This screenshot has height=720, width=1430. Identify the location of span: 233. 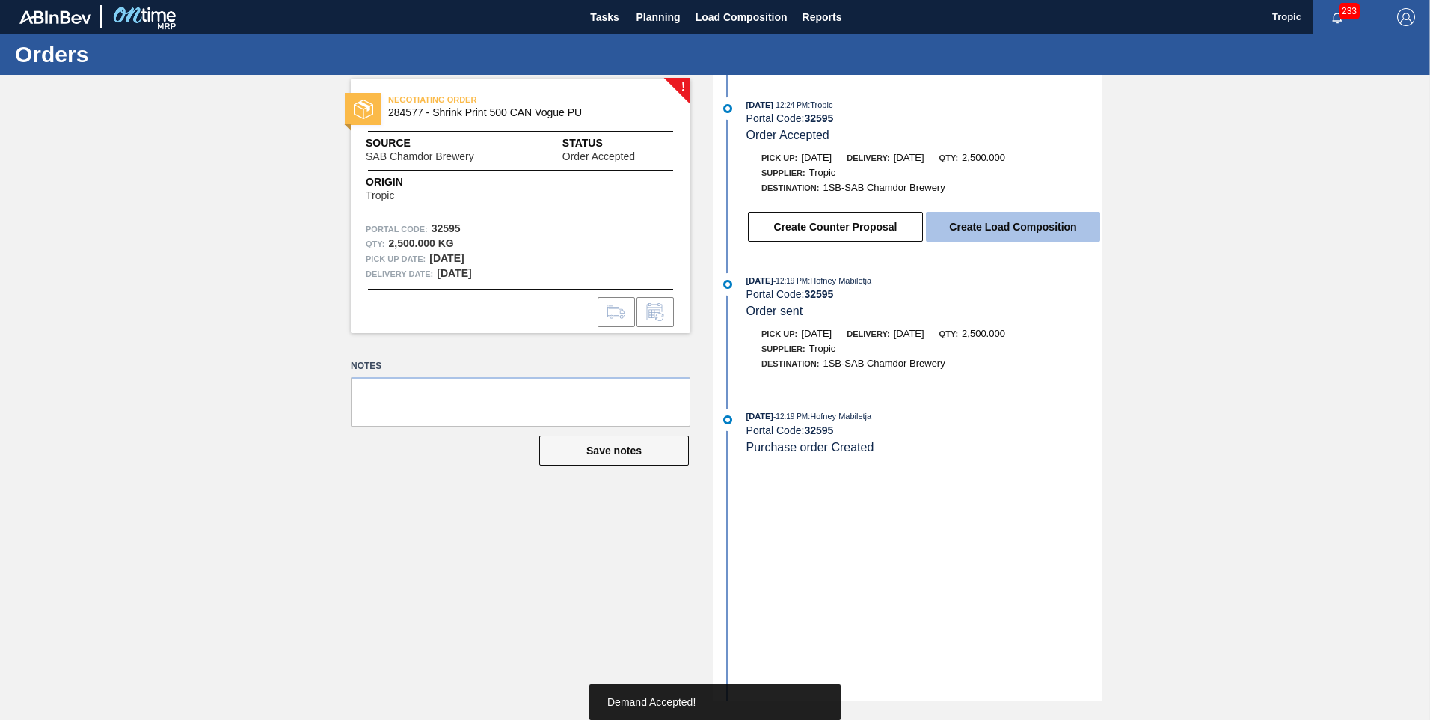
(1349, 11).